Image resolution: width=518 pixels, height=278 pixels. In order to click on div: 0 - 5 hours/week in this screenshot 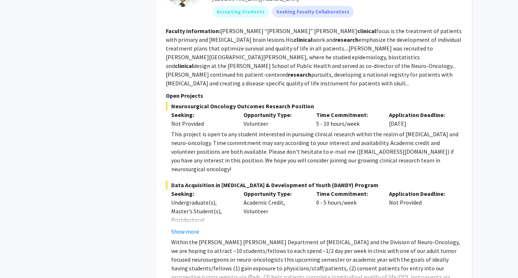, I will do `click(347, 213)`.